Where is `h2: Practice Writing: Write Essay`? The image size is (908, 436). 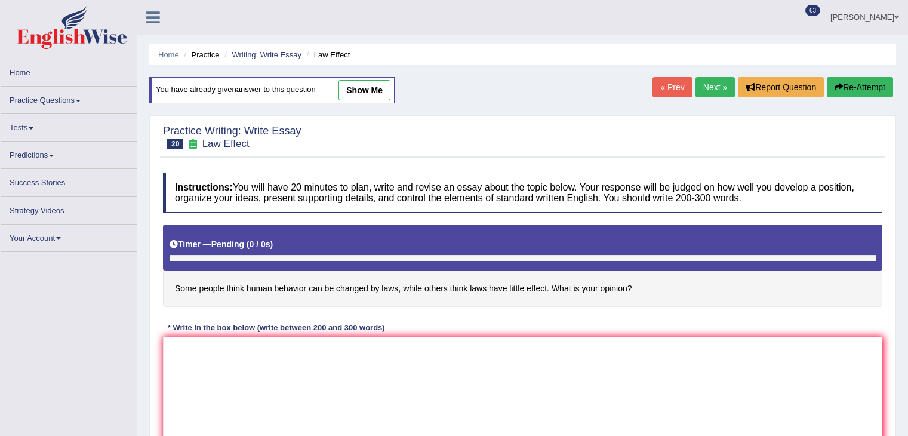
h2: Practice Writing: Write Essay is located at coordinates (232, 137).